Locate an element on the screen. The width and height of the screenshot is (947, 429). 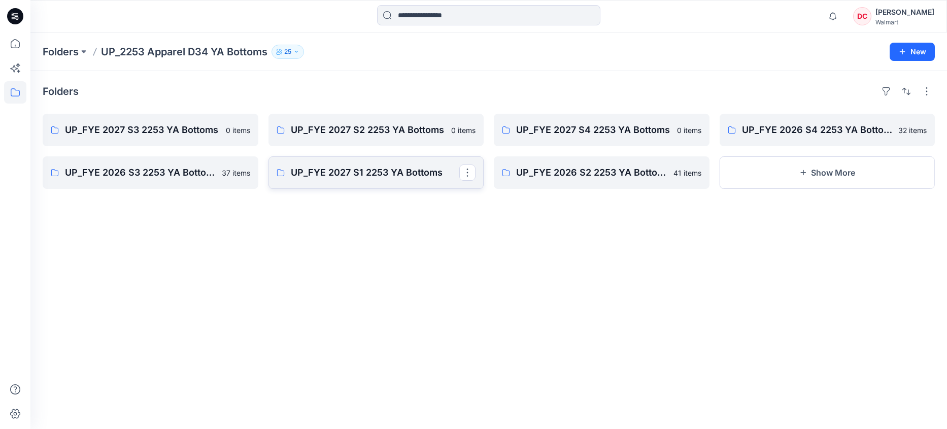
p: UP_FYE 2026 S3 2253 YA Bottoms is located at coordinates (140, 173).